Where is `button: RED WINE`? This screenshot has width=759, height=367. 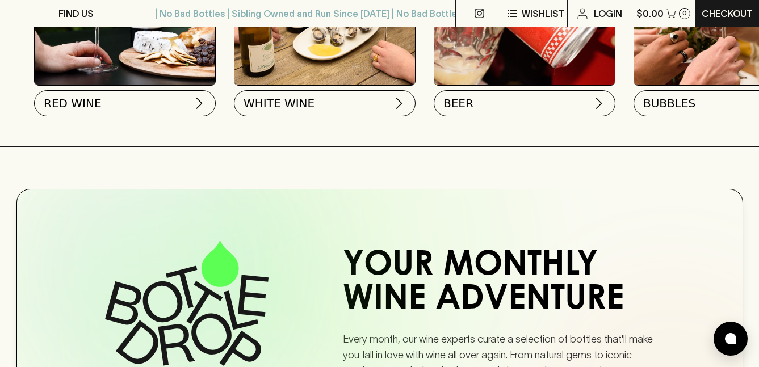
button: RED WINE is located at coordinates (125, 103).